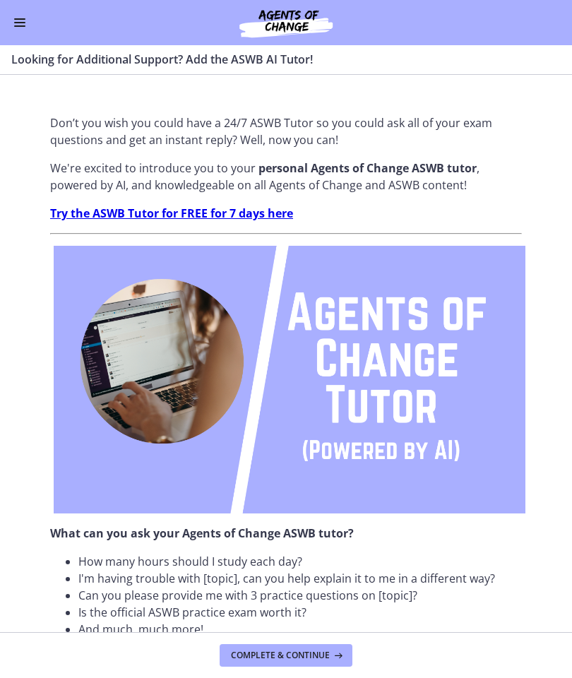 The height and width of the screenshot is (678, 572). I want to click on button: Enable menu, so click(20, 23).